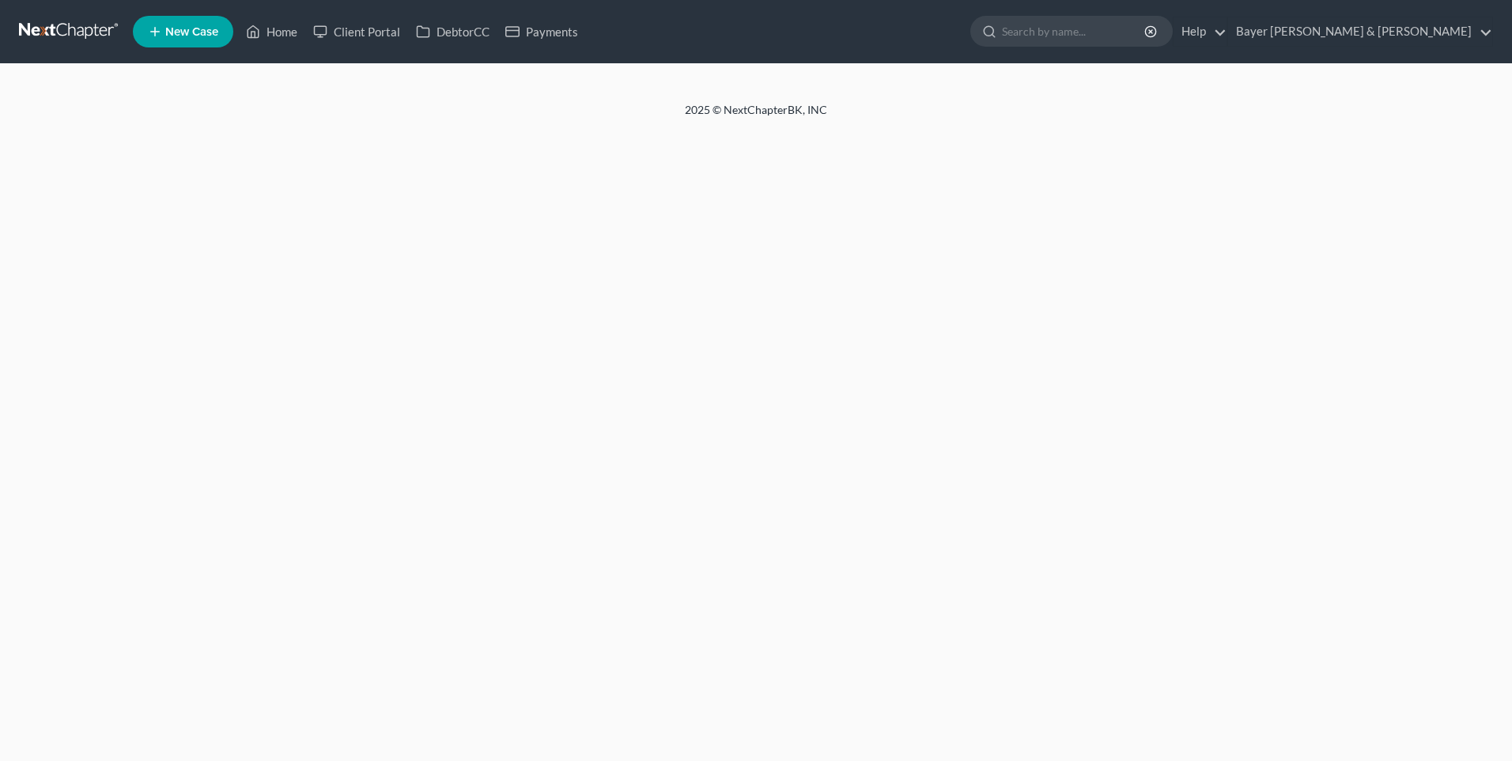 This screenshot has width=1512, height=761. What do you see at coordinates (1074, 31) in the screenshot?
I see `input: Search by name...` at bounding box center [1074, 31].